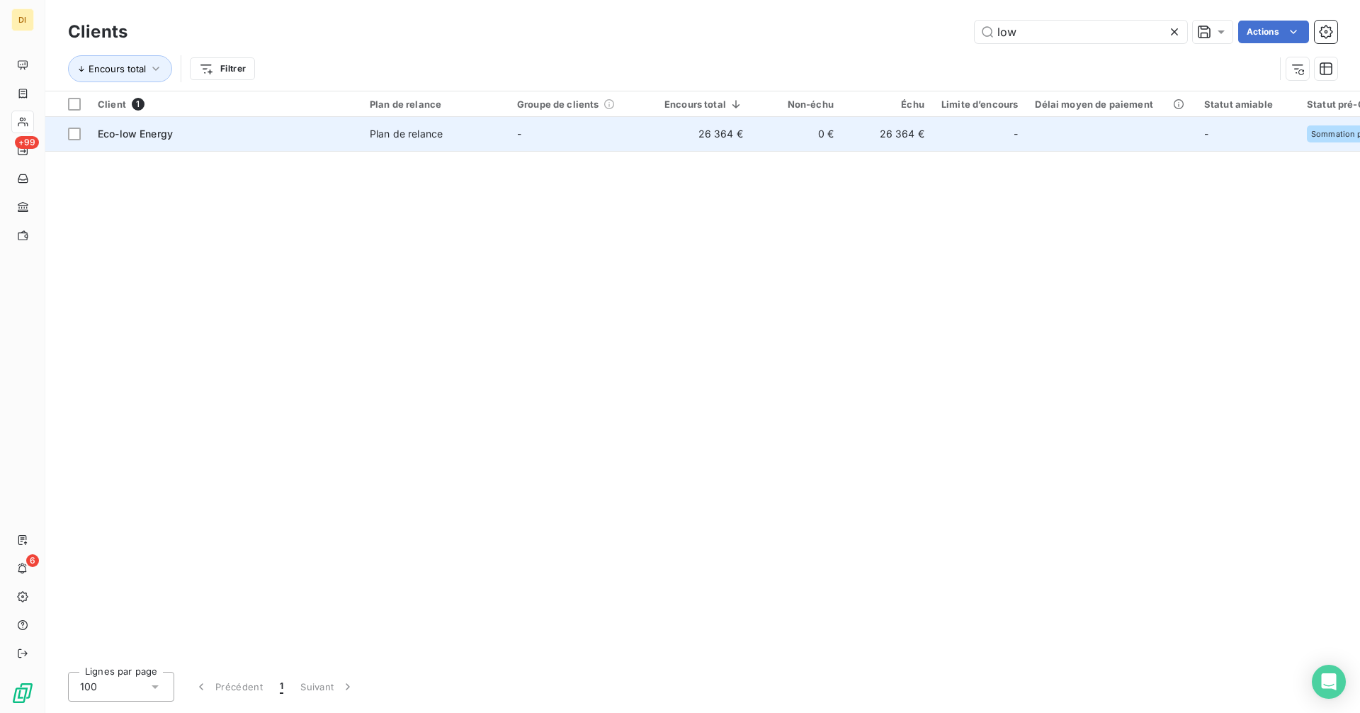 This screenshot has height=713, width=1360. I want to click on div: Non-échu, so click(797, 104).